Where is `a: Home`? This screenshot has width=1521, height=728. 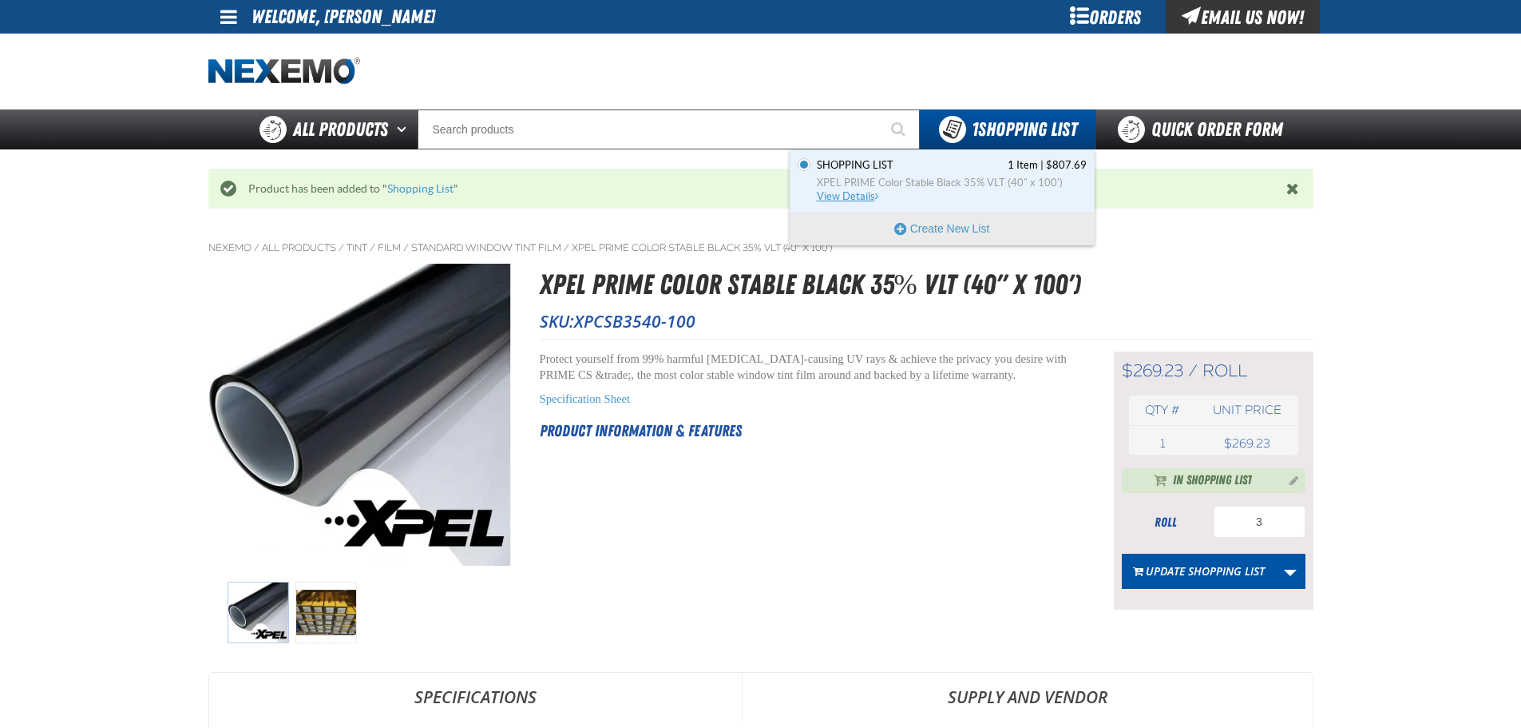 a: Home is located at coordinates (284, 71).